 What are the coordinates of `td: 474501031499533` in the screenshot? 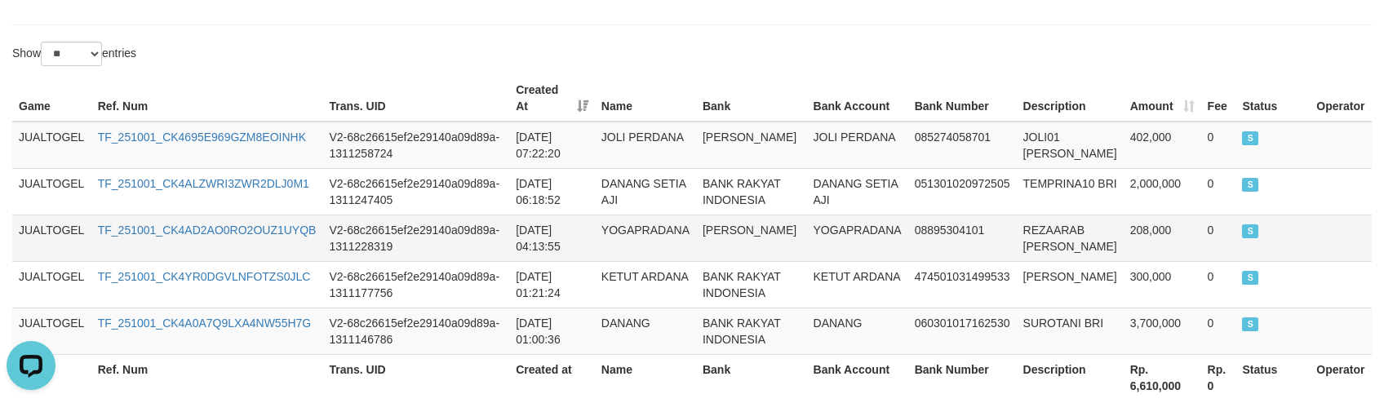 It's located at (962, 284).